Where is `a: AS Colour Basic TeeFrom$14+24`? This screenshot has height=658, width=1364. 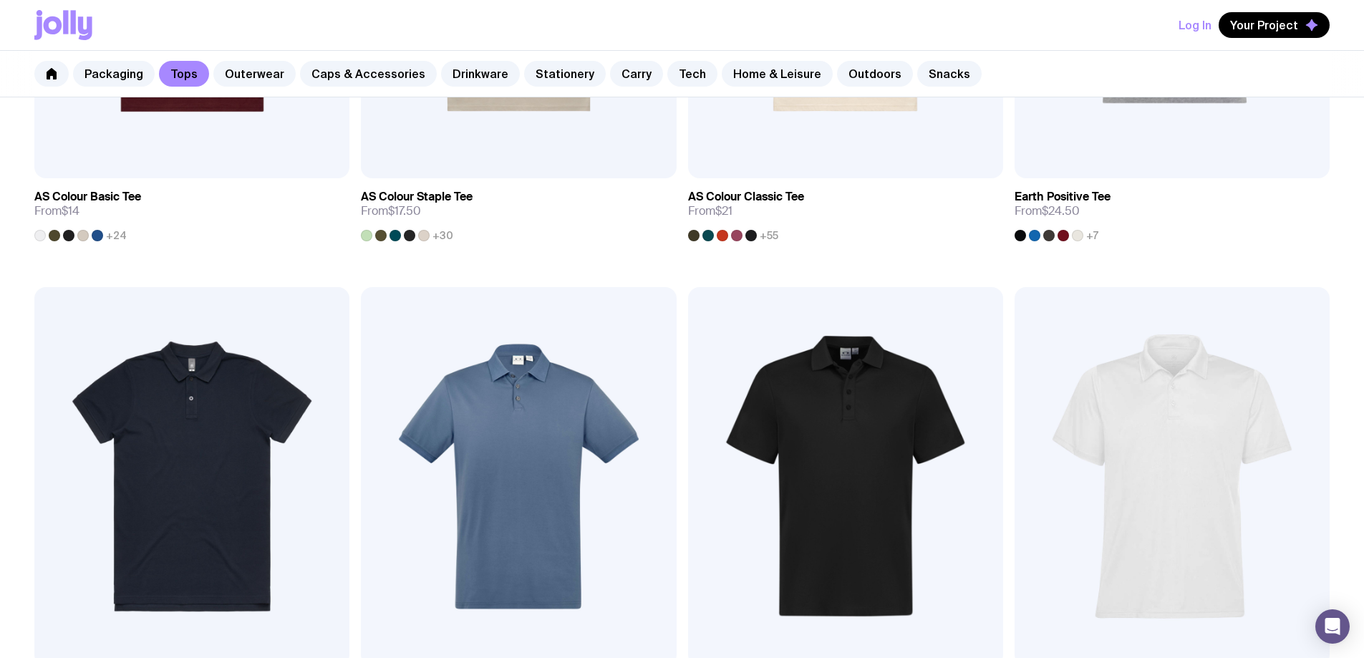
a: AS Colour Basic TeeFrom$14+24 is located at coordinates (192, 210).